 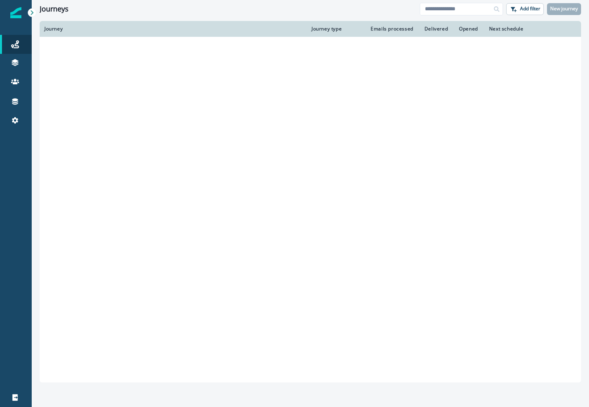 I want to click on div: Journey type, so click(x=336, y=29).